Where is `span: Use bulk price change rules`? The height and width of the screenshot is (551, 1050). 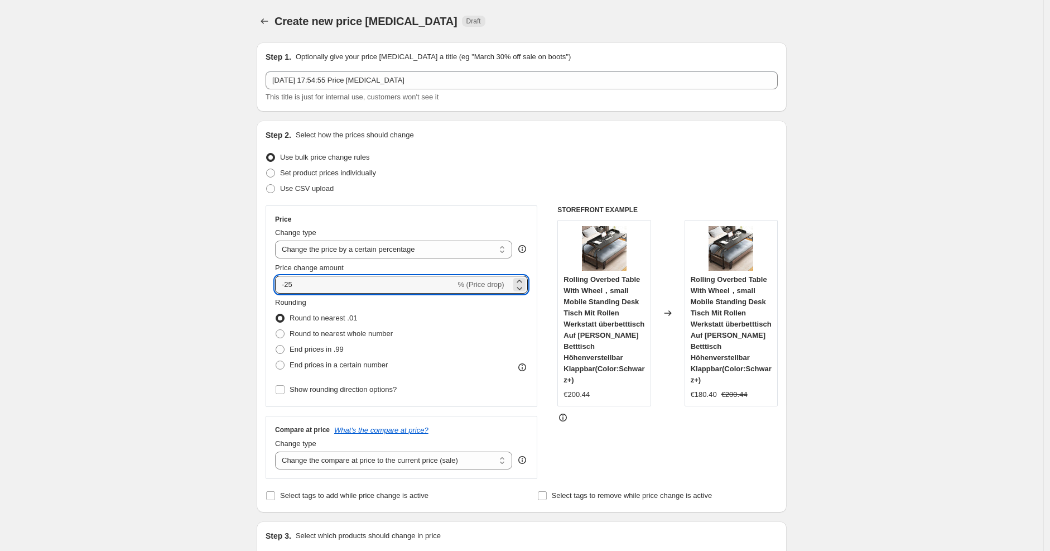 span: Use bulk price change rules is located at coordinates (325, 157).